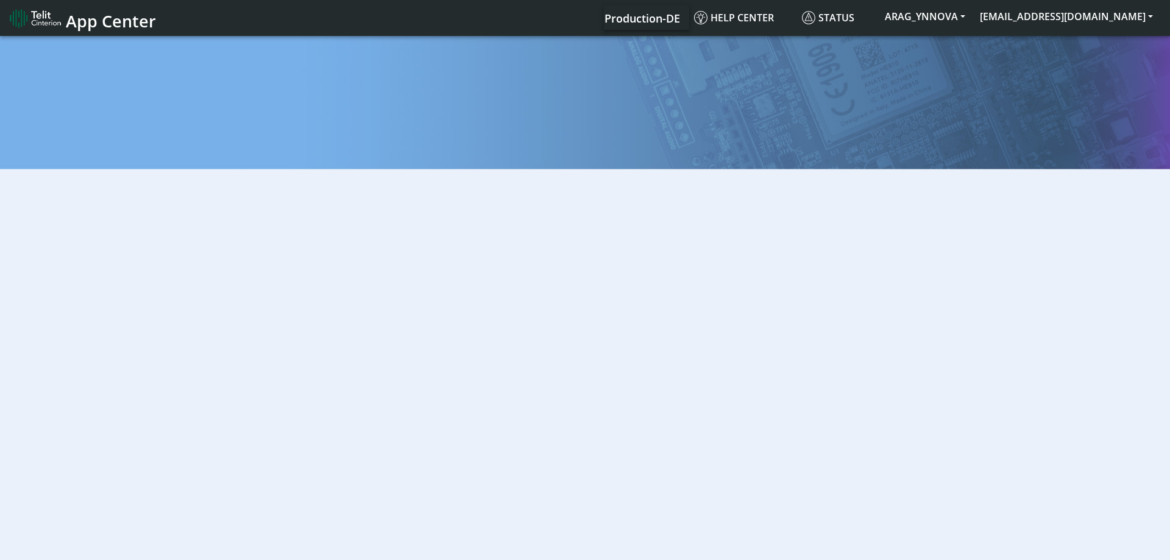 The image size is (1170, 560). Describe the element at coordinates (925, 16) in the screenshot. I see `button: ARAG_YNNOVA` at that location.